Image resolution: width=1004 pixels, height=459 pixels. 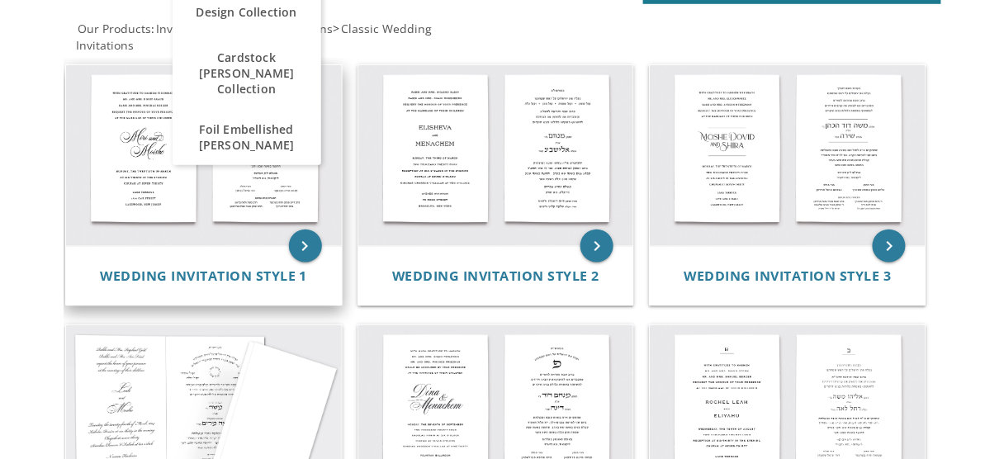 I want to click on a: Wedding Invitation Style 3, so click(x=787, y=276).